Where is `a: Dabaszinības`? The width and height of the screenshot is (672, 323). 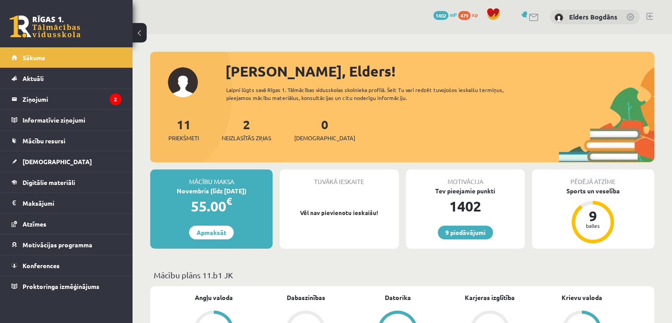 a: Dabaszinības is located at coordinates (306, 297).